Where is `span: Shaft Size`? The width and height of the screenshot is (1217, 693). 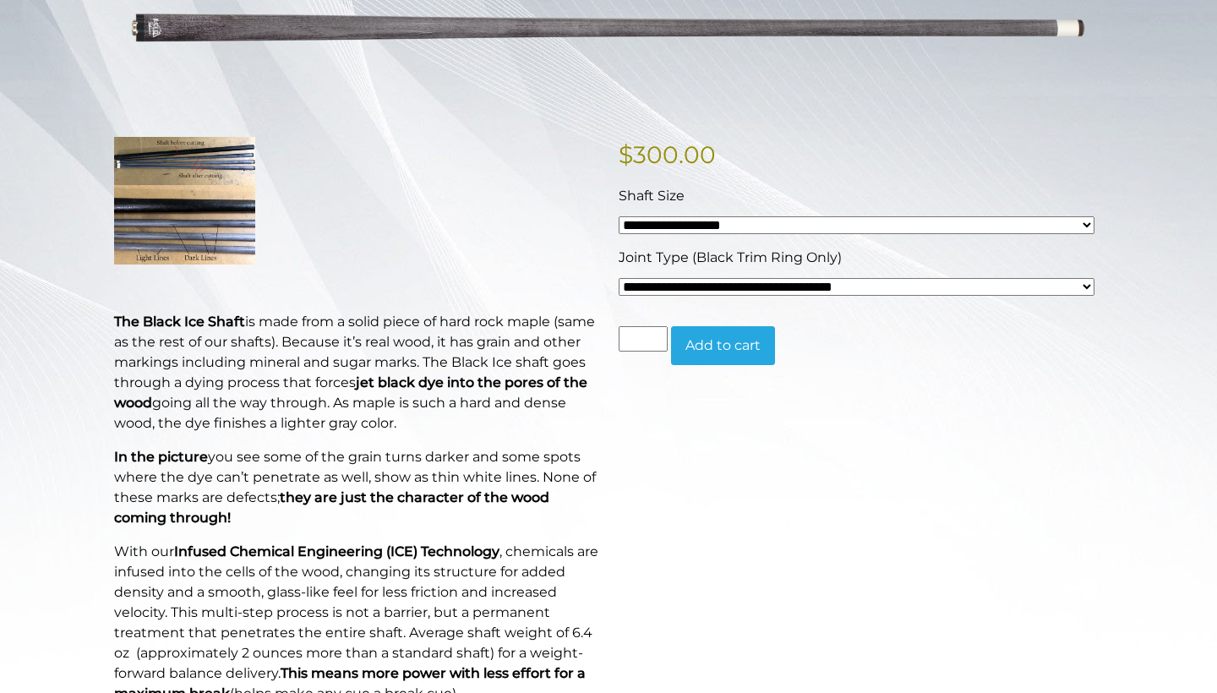 span: Shaft Size is located at coordinates (652, 195).